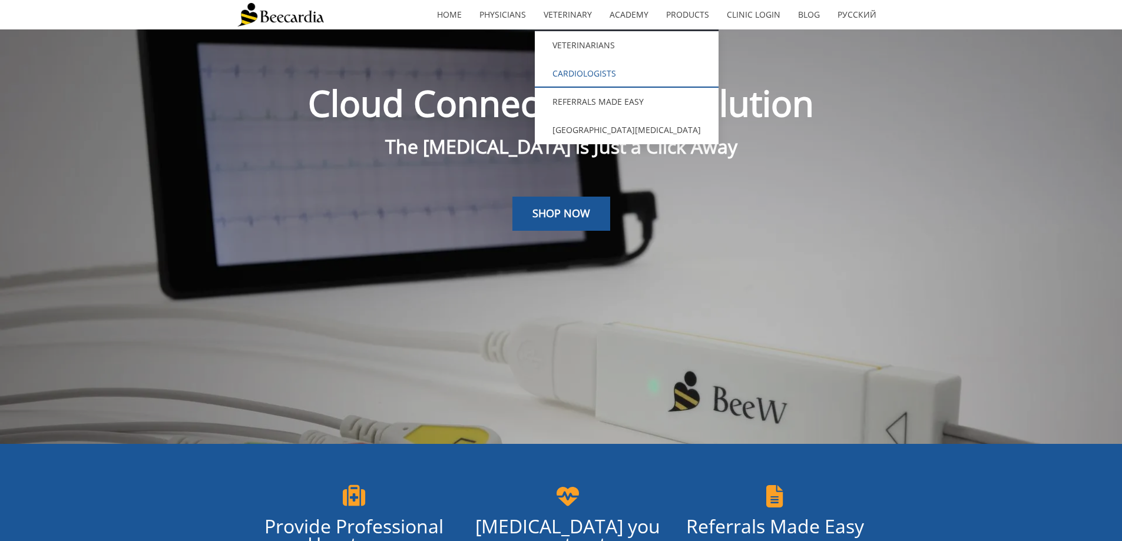  Describe the element at coordinates (449, 15) in the screenshot. I see `a: home` at that location.